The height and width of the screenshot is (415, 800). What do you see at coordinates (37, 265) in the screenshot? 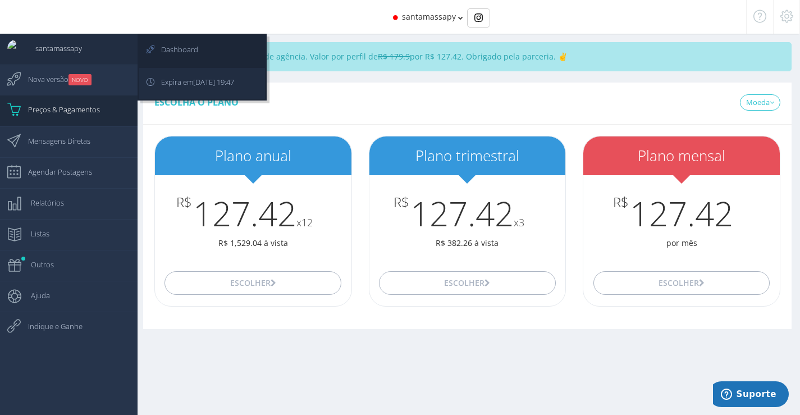
I see `span: Outros` at bounding box center [37, 265].